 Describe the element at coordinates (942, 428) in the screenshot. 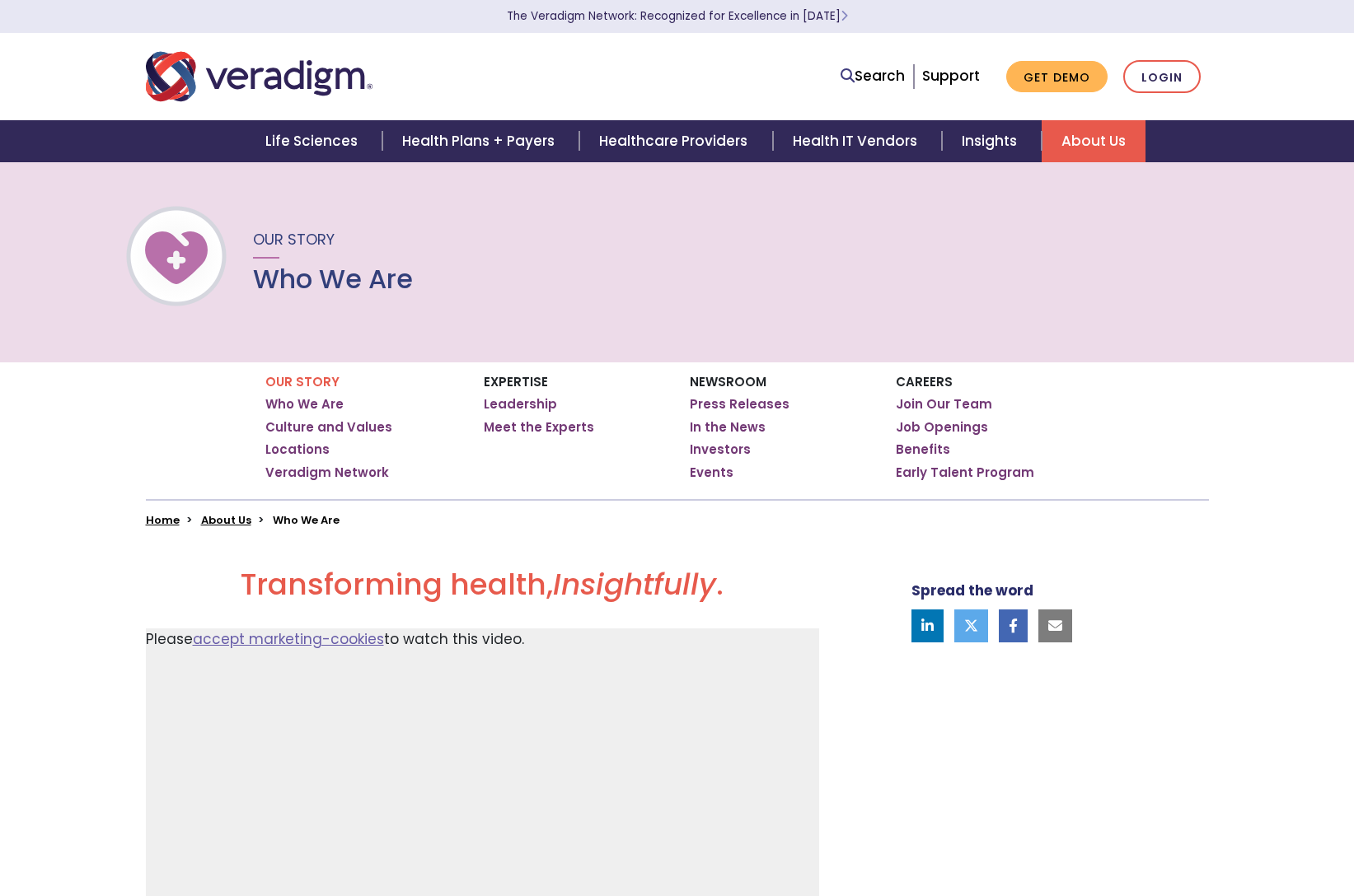

I see `a: Job Openings` at that location.